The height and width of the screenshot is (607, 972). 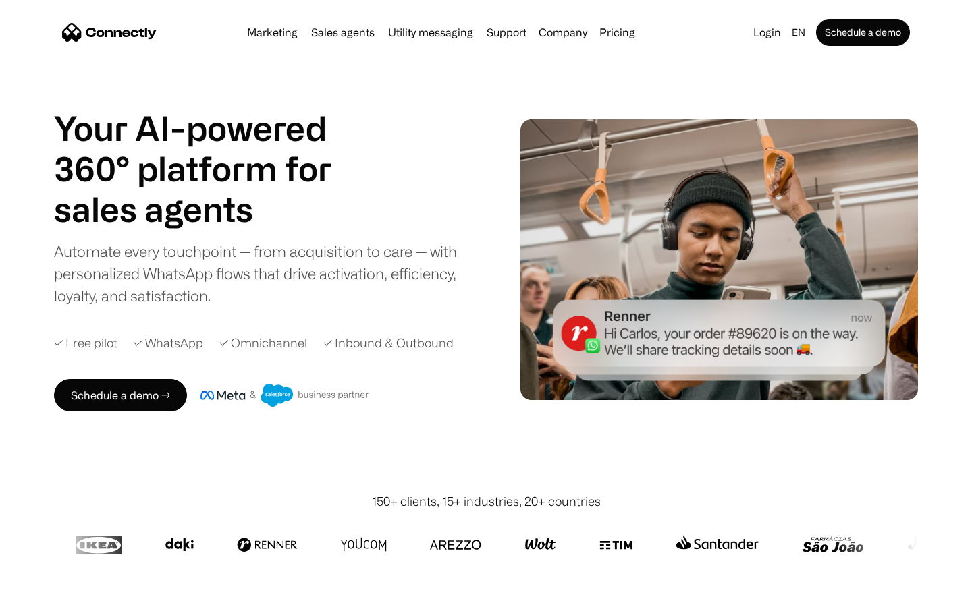 I want to click on a: Marketing, so click(x=272, y=32).